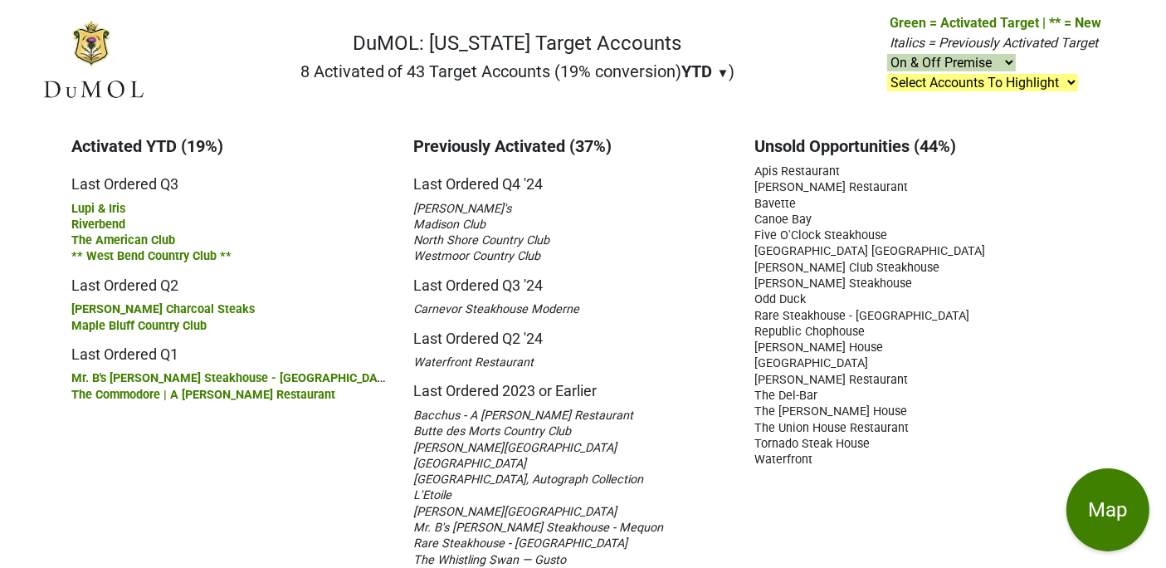  I want to click on button: Map, so click(1108, 509).